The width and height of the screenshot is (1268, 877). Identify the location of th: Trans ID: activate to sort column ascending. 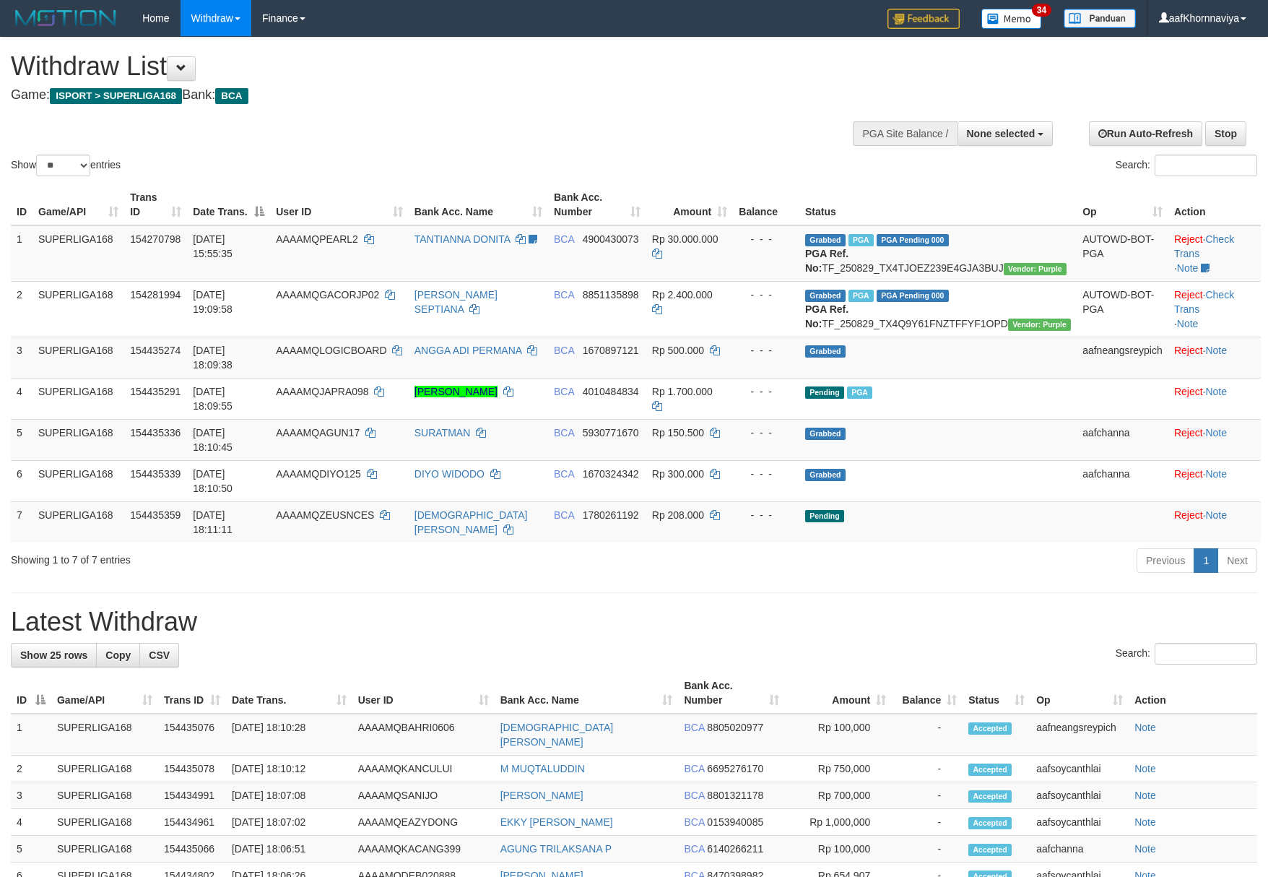
(155, 204).